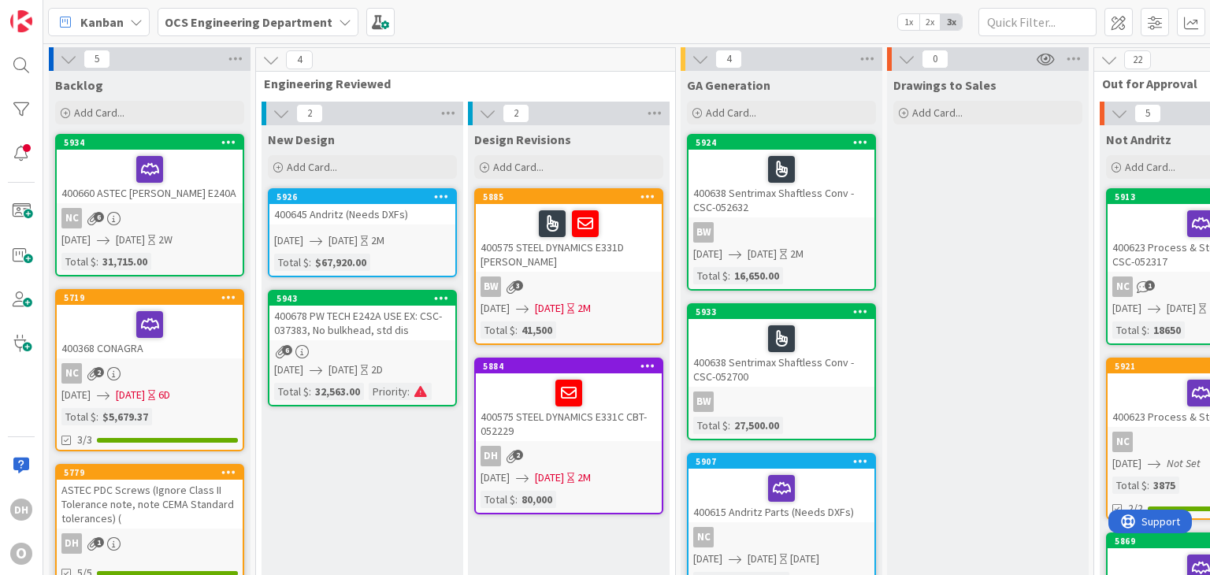  Describe the element at coordinates (362, 316) in the screenshot. I see `div: 5943400678 PW TECH E242A USE EX: CSC-037383, No bulkhead, std dis` at that location.